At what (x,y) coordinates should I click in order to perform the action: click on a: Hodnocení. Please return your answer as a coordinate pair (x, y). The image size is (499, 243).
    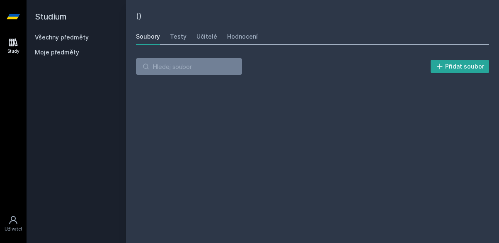
    Looking at the image, I should click on (243, 36).